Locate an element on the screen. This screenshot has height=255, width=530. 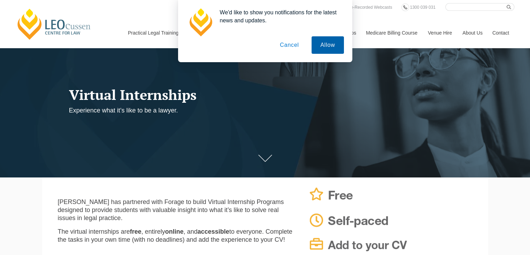
button: Allow is located at coordinates (328, 45).